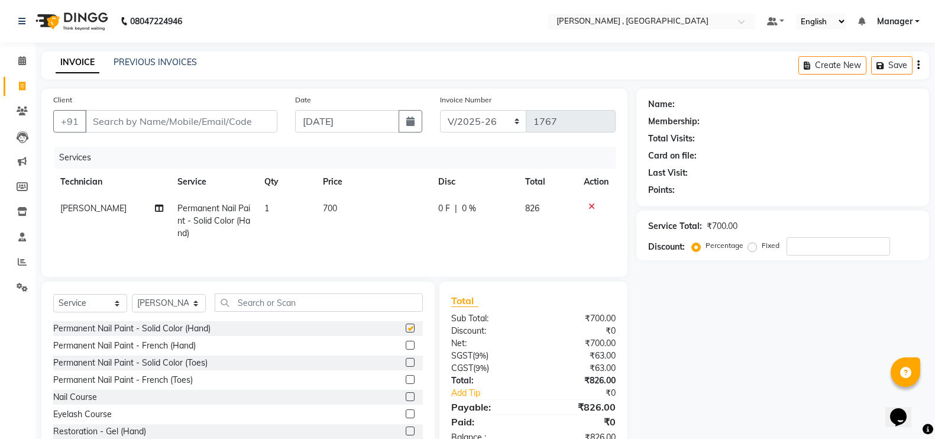  I want to click on span: 0 F, so click(444, 208).